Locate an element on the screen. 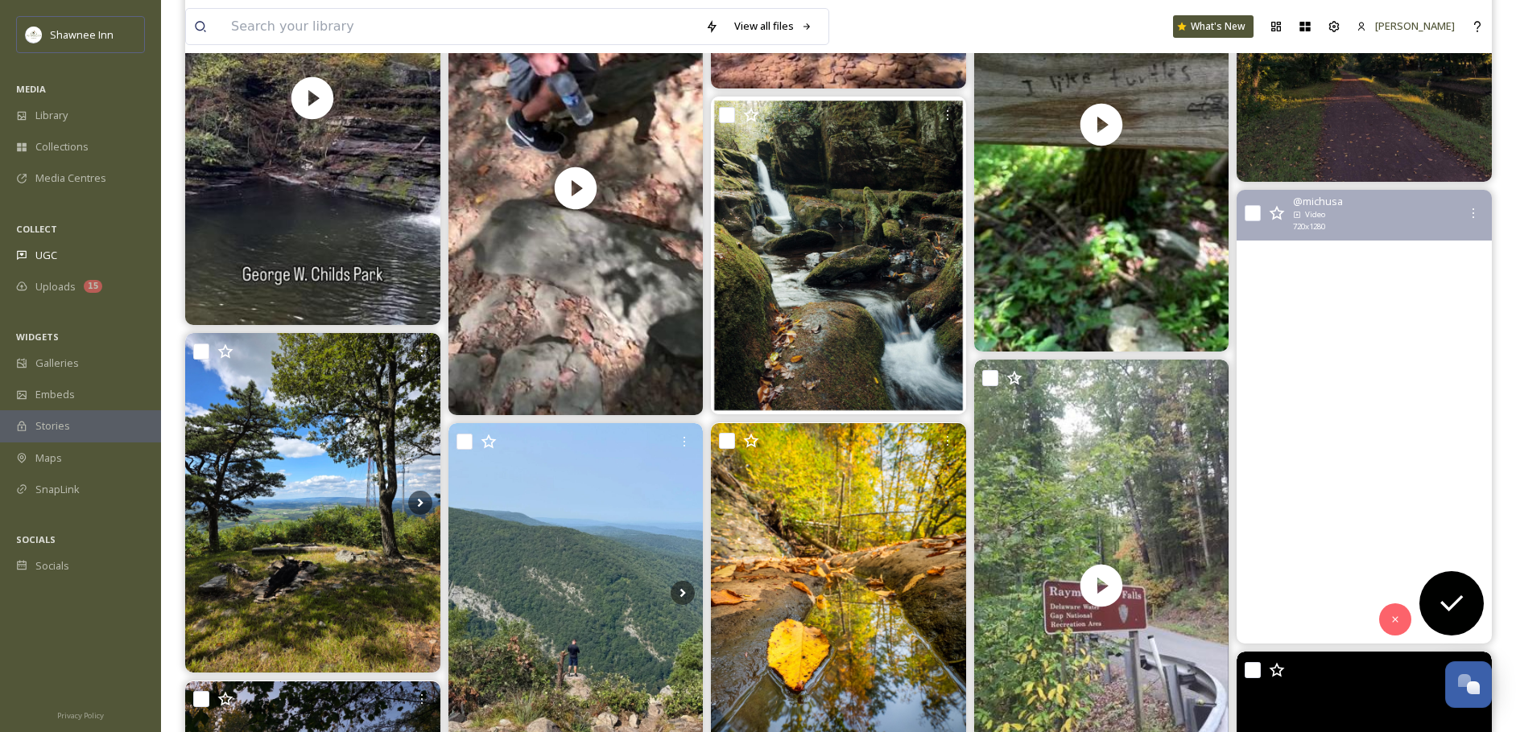 This screenshot has height=732, width=1516. span: WIDGETS is located at coordinates (37, 336).